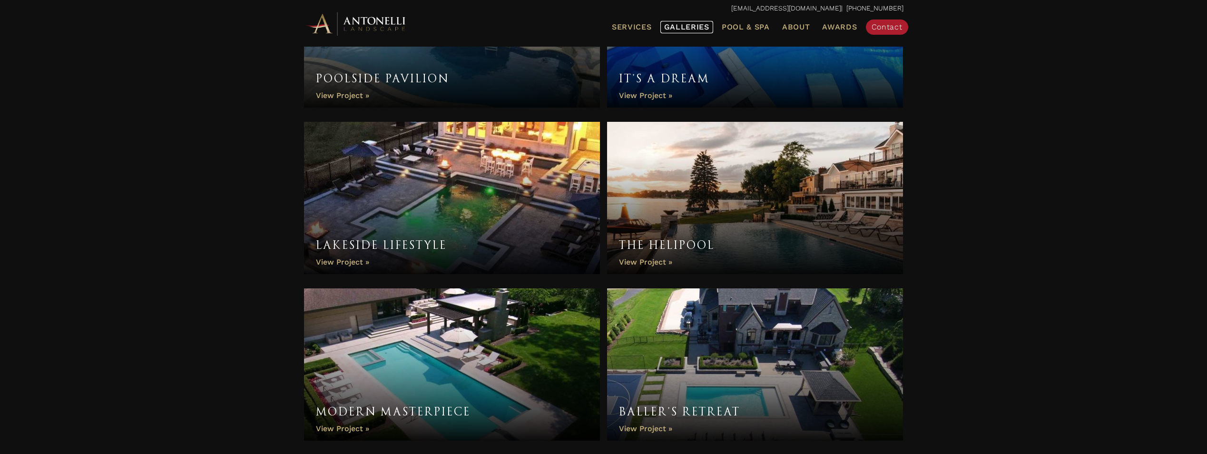  Describe the element at coordinates (686, 27) in the screenshot. I see `span: Galleries` at that location.